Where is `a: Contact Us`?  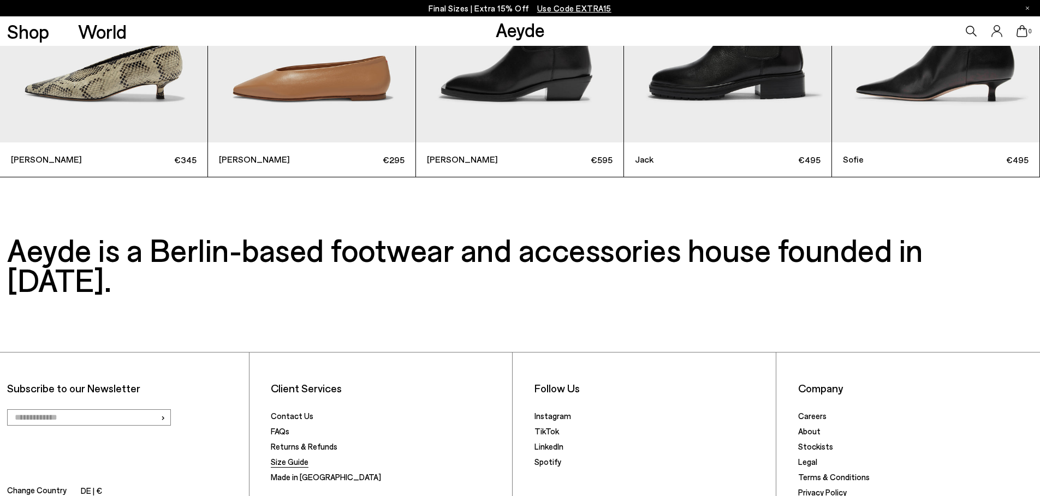
a: Contact Us is located at coordinates (292, 416).